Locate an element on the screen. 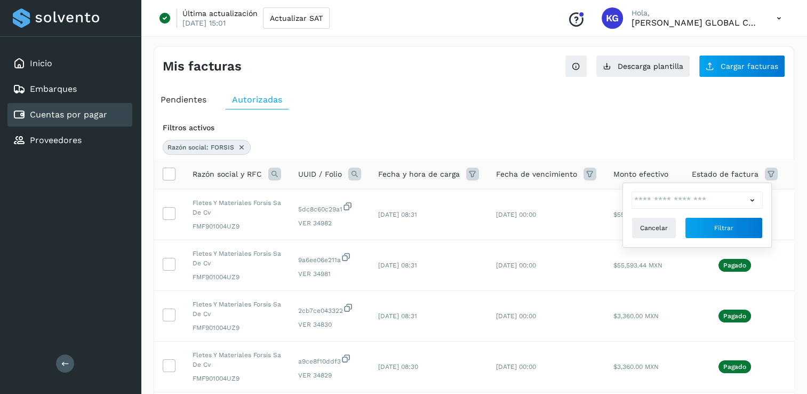  span: UUID / Folio is located at coordinates (320, 174).